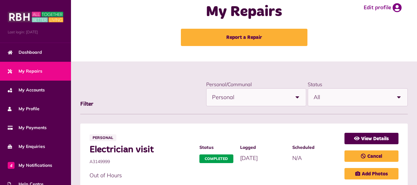 This screenshot has width=417, height=185. Describe the element at coordinates (214, 175) in the screenshot. I see `p: Out of Hours` at that location.